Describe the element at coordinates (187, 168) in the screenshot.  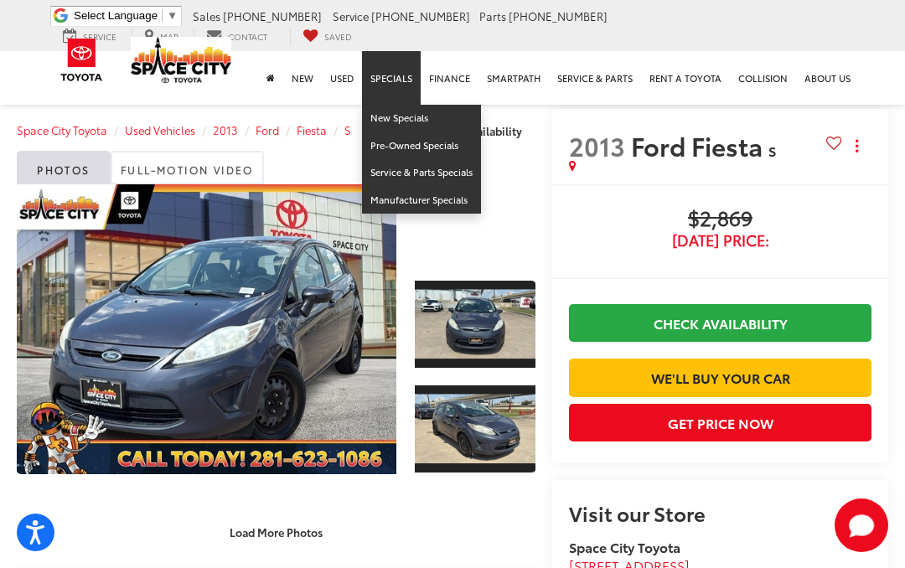
I see `a: Full-Motion Video` at that location.